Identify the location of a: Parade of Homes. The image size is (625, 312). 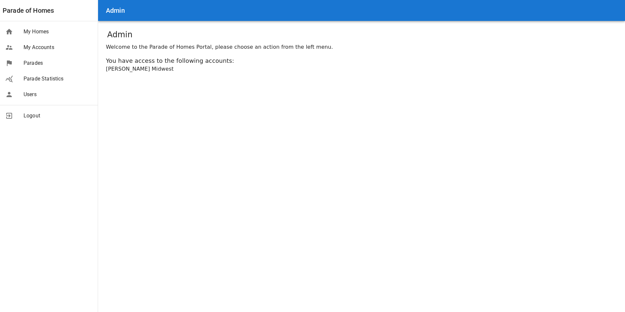
(28, 10).